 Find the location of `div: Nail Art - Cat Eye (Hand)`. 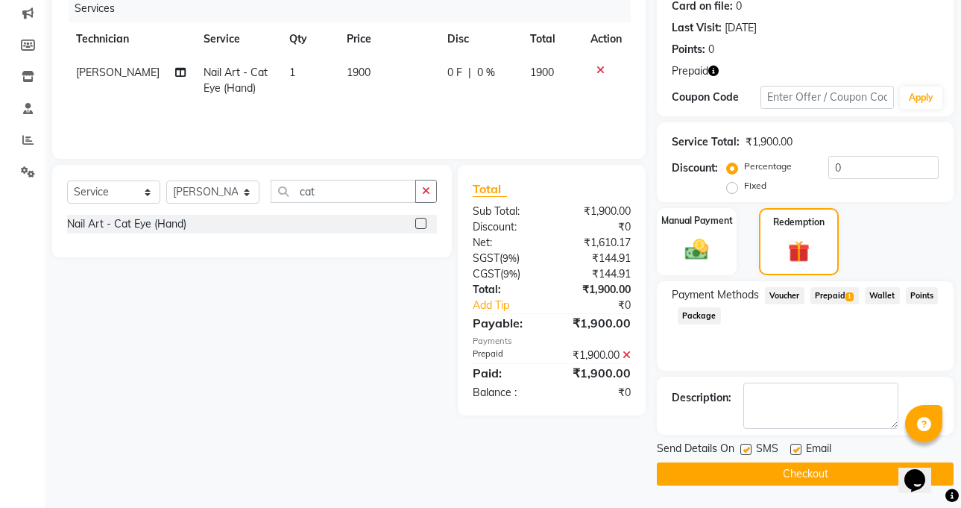

div: Nail Art - Cat Eye (Hand) is located at coordinates (127, 224).